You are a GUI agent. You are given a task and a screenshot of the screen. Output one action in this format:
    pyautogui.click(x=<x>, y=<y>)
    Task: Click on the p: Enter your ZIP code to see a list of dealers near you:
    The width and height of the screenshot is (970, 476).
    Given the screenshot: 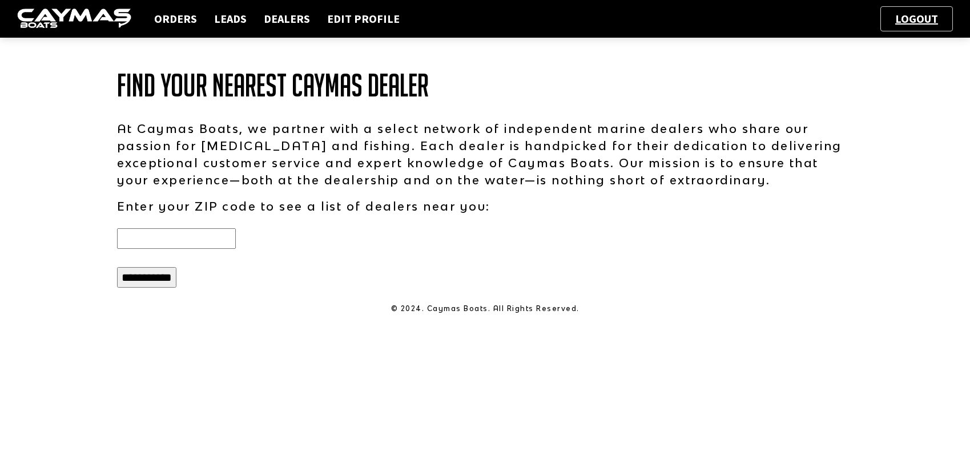 What is the action you would take?
    pyautogui.click(x=486, y=206)
    